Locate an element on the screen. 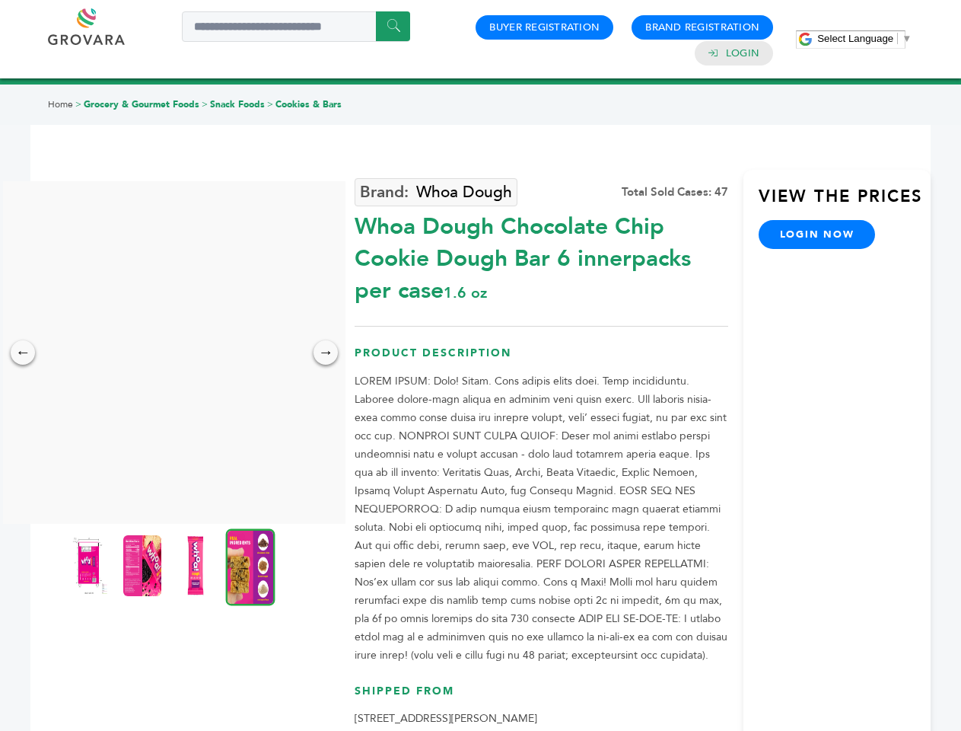 The image size is (961, 731). h3: Product Description is located at coordinates (541, 358).